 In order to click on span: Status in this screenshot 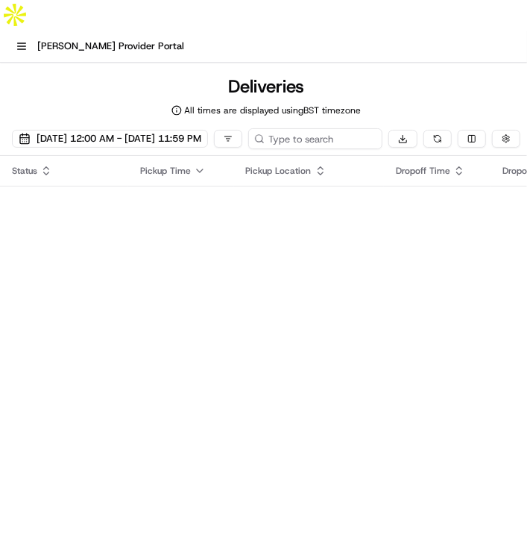, I will do `click(25, 171)`.